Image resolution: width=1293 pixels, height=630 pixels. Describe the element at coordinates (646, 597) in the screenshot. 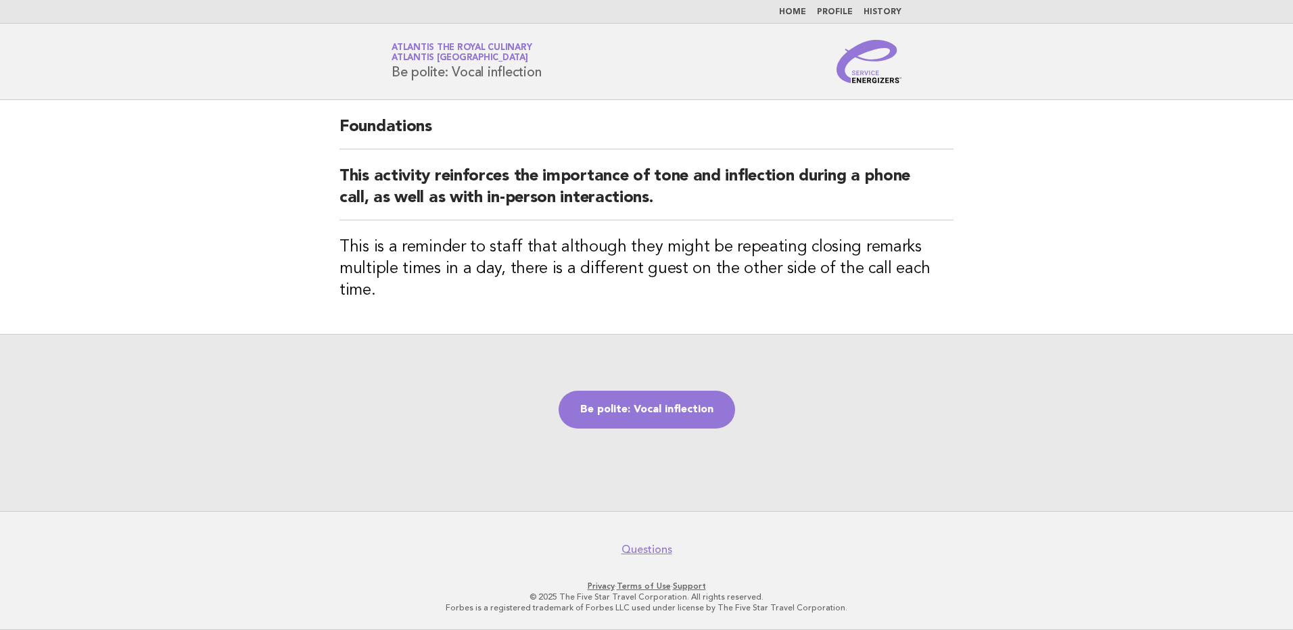

I see `p: © 2025 The Five Star Travel Corporation. All rights reserved.` at that location.